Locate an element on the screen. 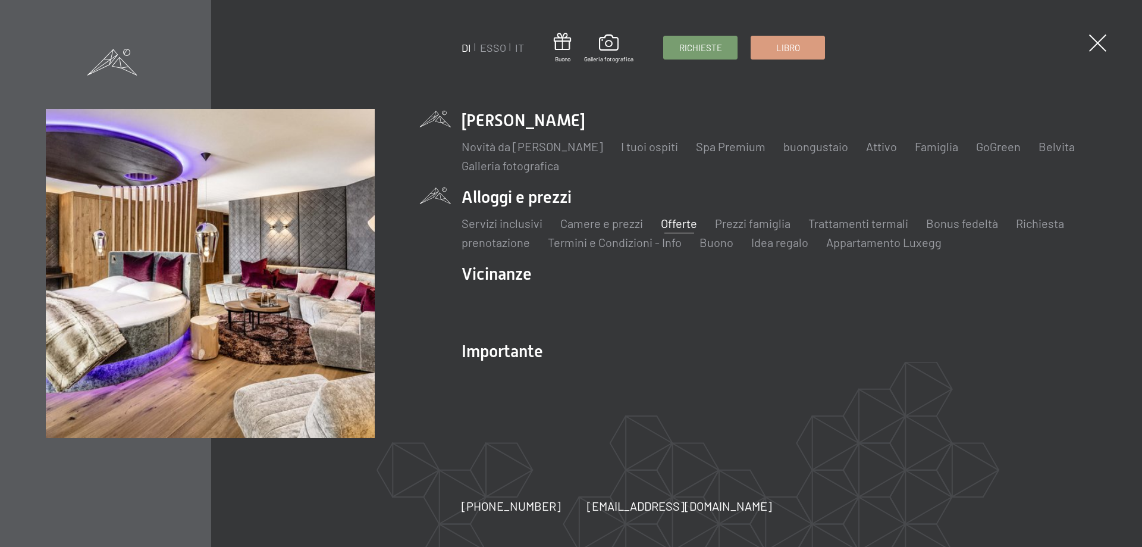  a: buongustaio is located at coordinates (815, 146).